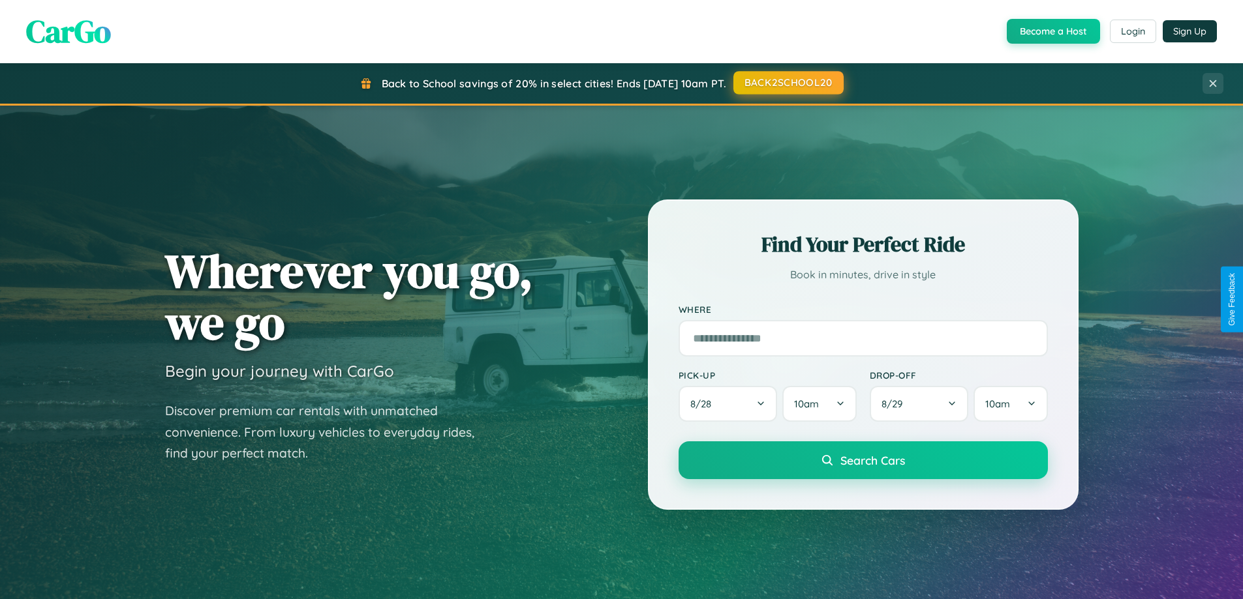 This screenshot has height=599, width=1243. What do you see at coordinates (919, 404) in the screenshot?
I see `button: 8/29` at bounding box center [919, 404].